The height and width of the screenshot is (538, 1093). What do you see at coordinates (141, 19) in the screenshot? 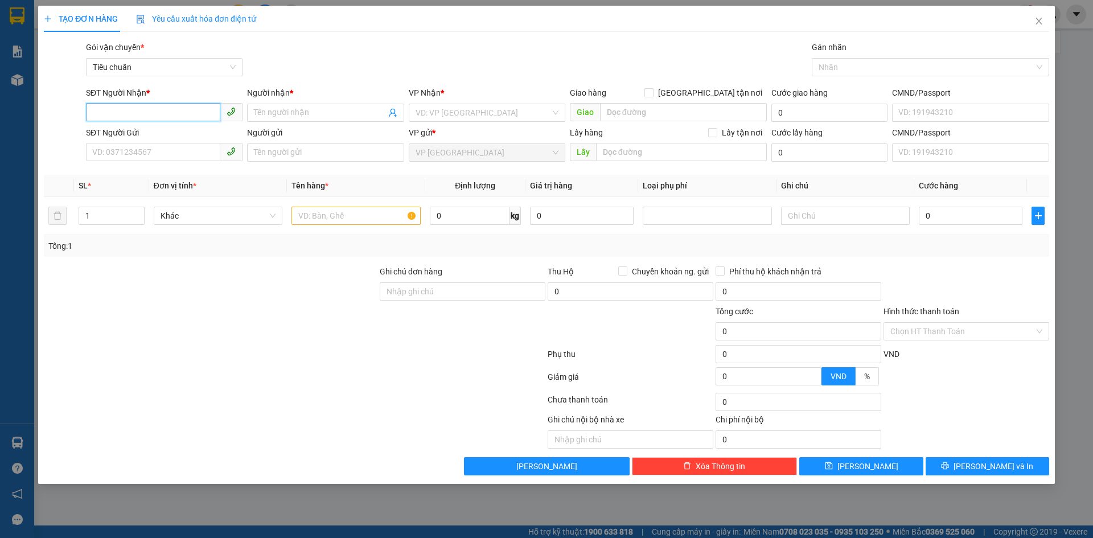
I see `img: icon` at bounding box center [141, 19].